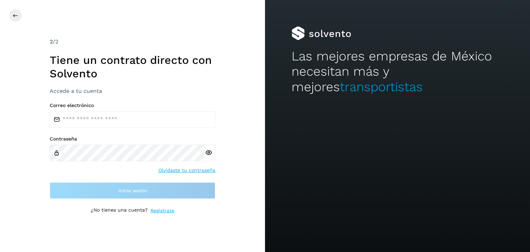 The image size is (530, 252). What do you see at coordinates (187, 170) in the screenshot?
I see `a: Olvidaste tu contraseña` at bounding box center [187, 170].